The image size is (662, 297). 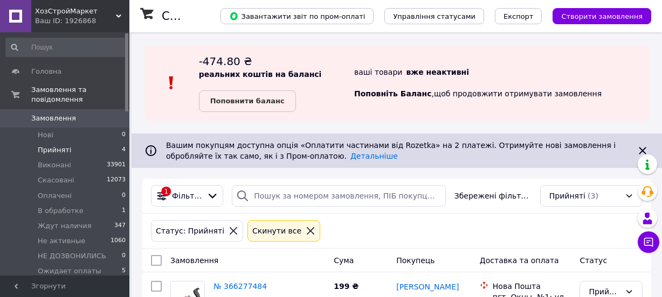 I want to click on span: Ждут наличия, so click(x=65, y=226).